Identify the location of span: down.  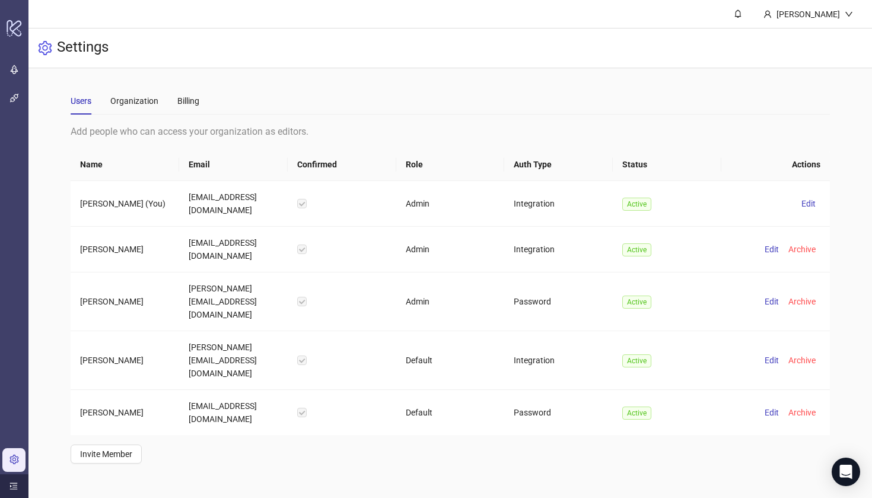
(849, 14).